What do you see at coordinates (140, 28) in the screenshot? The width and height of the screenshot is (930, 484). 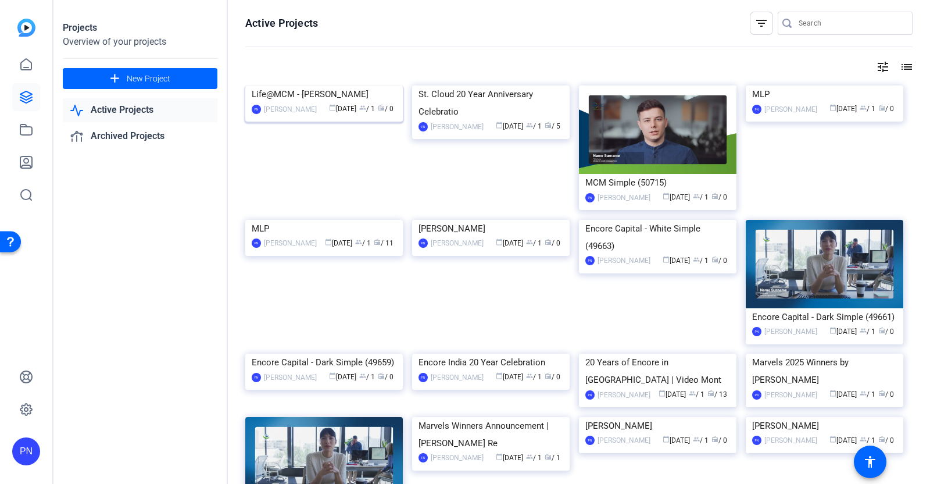 I see `div: Projects` at bounding box center [140, 28].